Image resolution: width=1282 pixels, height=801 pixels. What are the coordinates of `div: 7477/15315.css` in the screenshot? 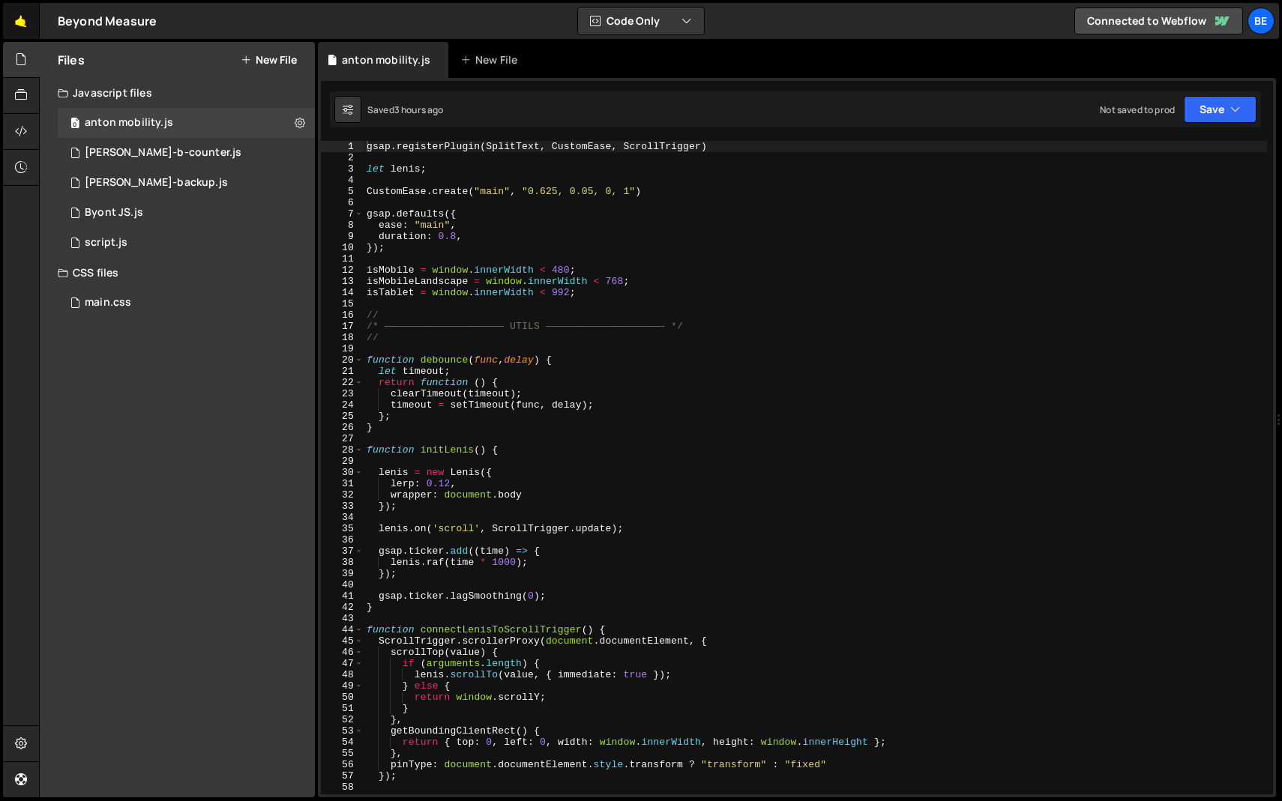 It's located at (186, 303).